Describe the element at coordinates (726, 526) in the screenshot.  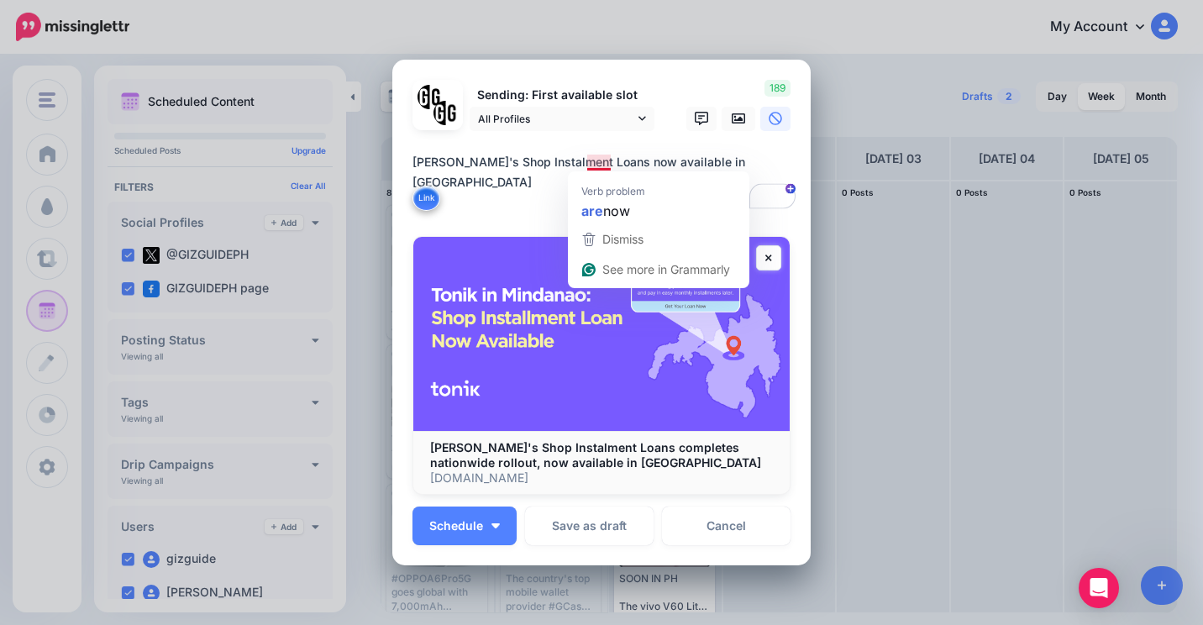
I see `a: Cancel` at that location.